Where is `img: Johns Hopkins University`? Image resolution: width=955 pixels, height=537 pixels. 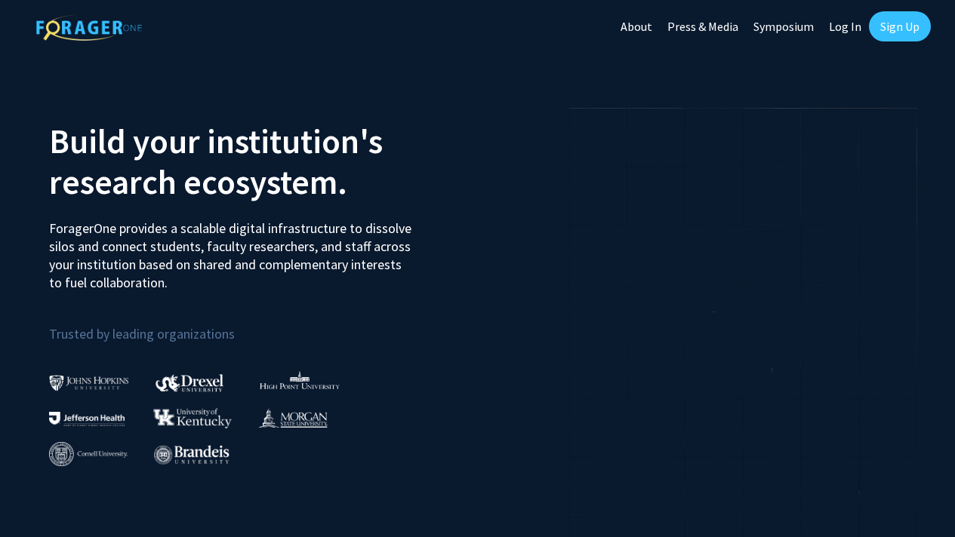
img: Johns Hopkins University is located at coordinates (89, 383).